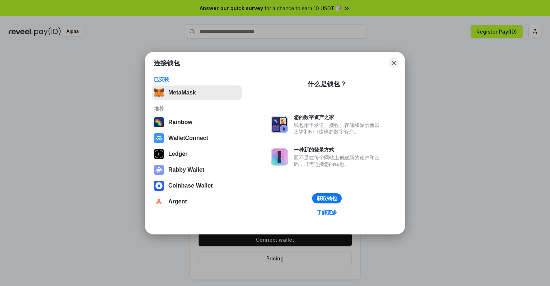 This screenshot has width=550, height=286. I want to click on div: Argent, so click(178, 201).